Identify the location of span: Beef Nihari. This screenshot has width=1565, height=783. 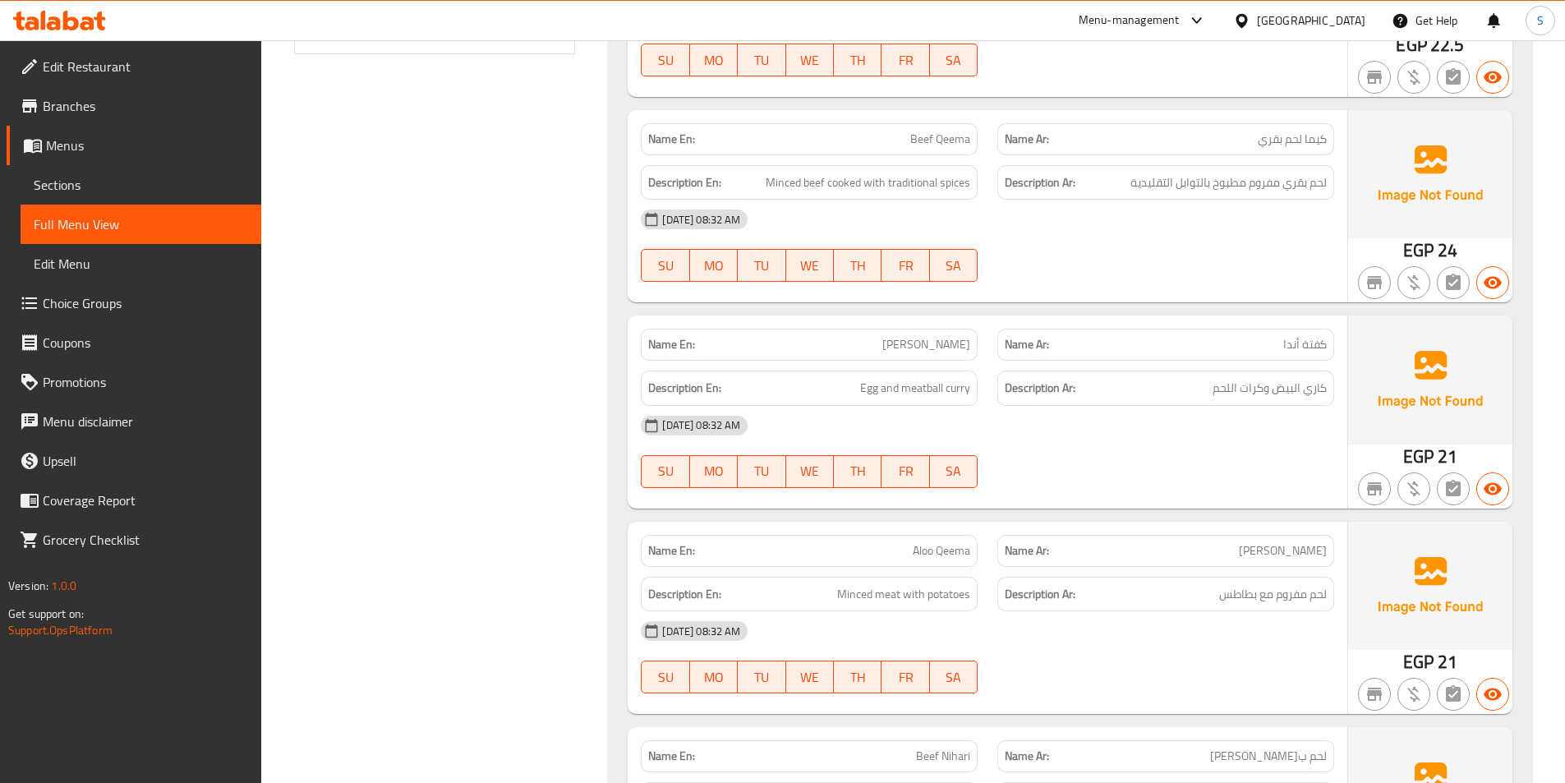
(943, 756).